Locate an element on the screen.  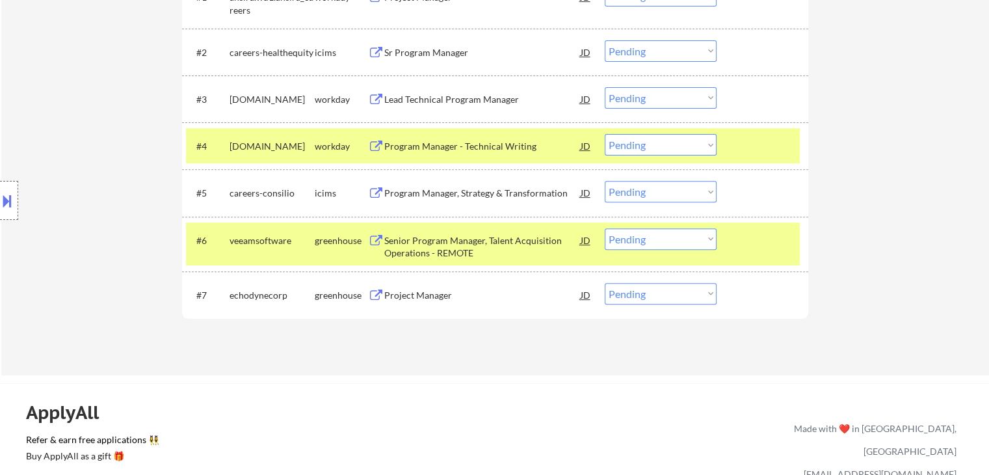
div: veeamsoftware is located at coordinates (272, 241).